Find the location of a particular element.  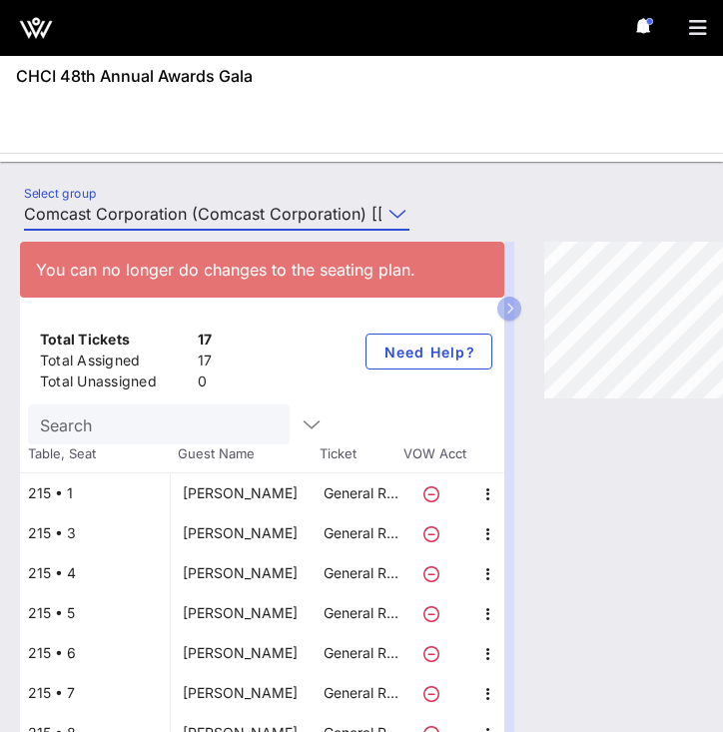

div: 215 • 7 is located at coordinates (95, 693).